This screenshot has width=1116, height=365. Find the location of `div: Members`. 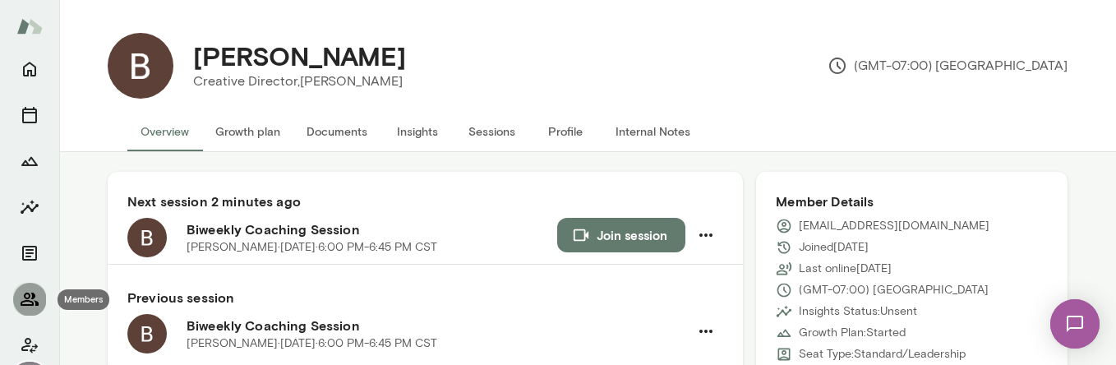

div: Members is located at coordinates (83, 299).